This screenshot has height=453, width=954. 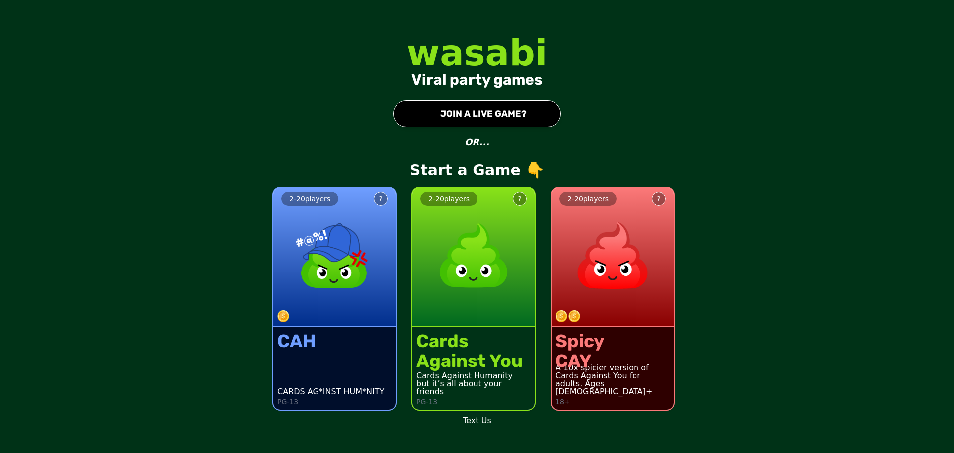 I want to click on div: Cards, so click(x=470, y=341).